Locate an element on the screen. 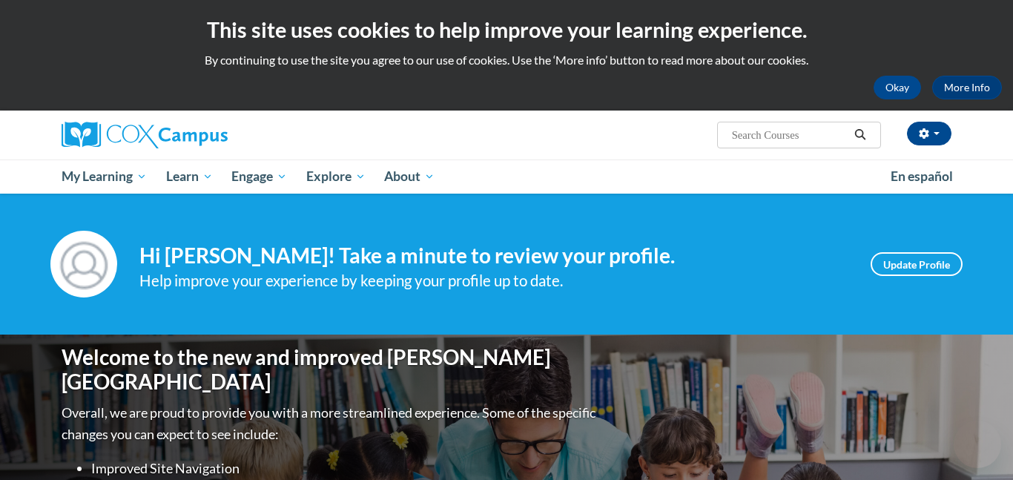 The image size is (1013, 480). img: Profile Image is located at coordinates (84, 264).